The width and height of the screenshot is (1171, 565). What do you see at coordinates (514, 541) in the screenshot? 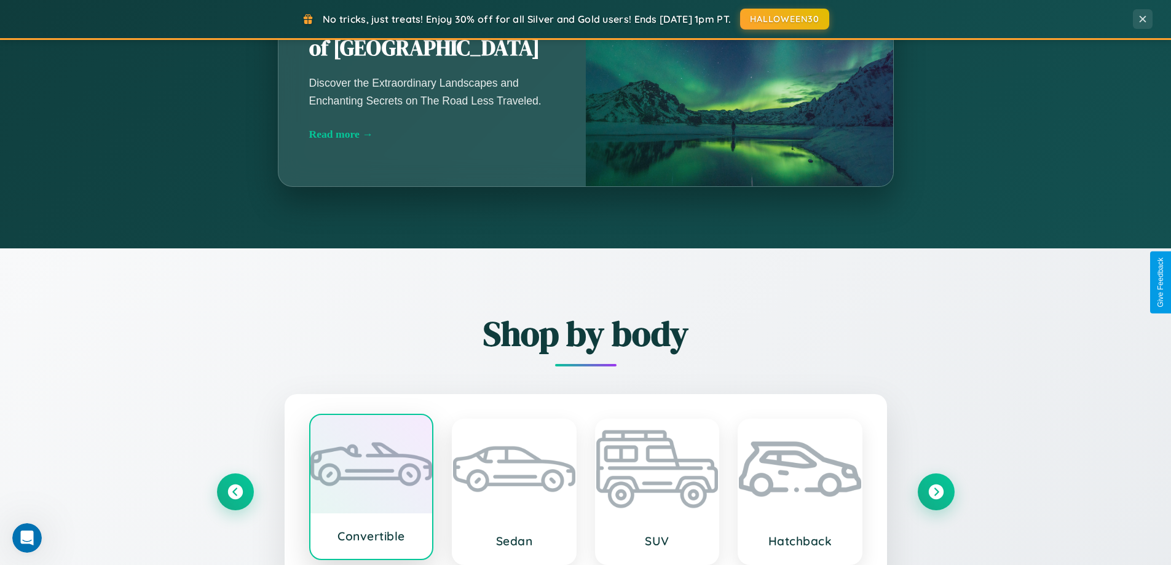
I see `h3: Sedan` at bounding box center [514, 541].